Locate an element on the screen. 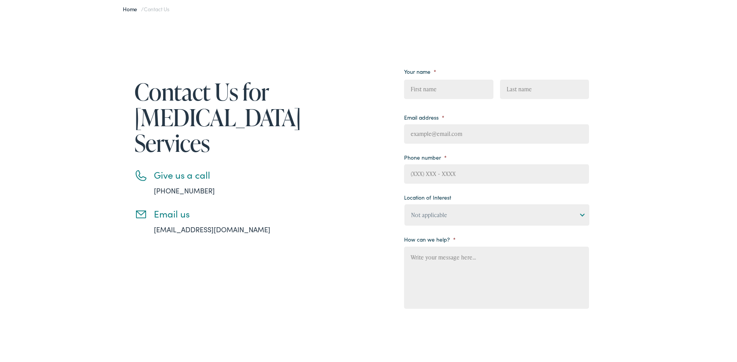 This screenshot has height=362, width=737. h3: Give us a call is located at coordinates (224, 173).